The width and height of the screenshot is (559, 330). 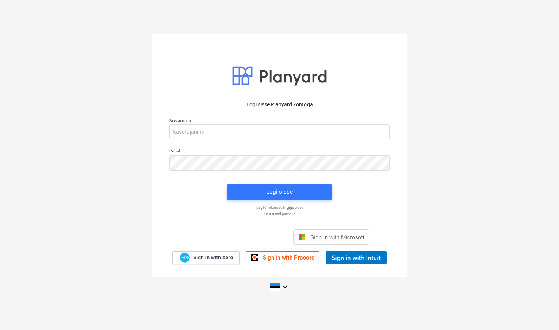 I want to click on p: Unustasid parooli?, so click(x=280, y=214).